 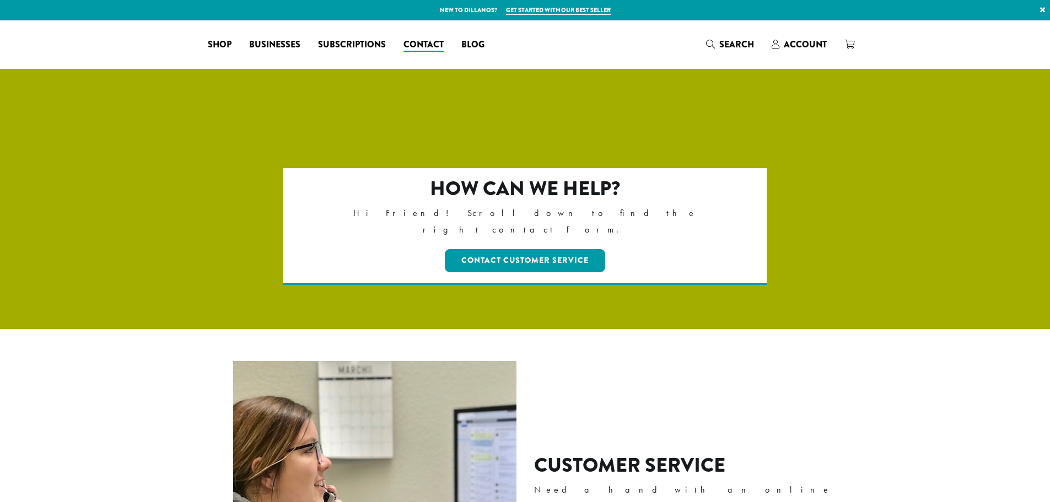 I want to click on span: Businesses, so click(x=275, y=45).